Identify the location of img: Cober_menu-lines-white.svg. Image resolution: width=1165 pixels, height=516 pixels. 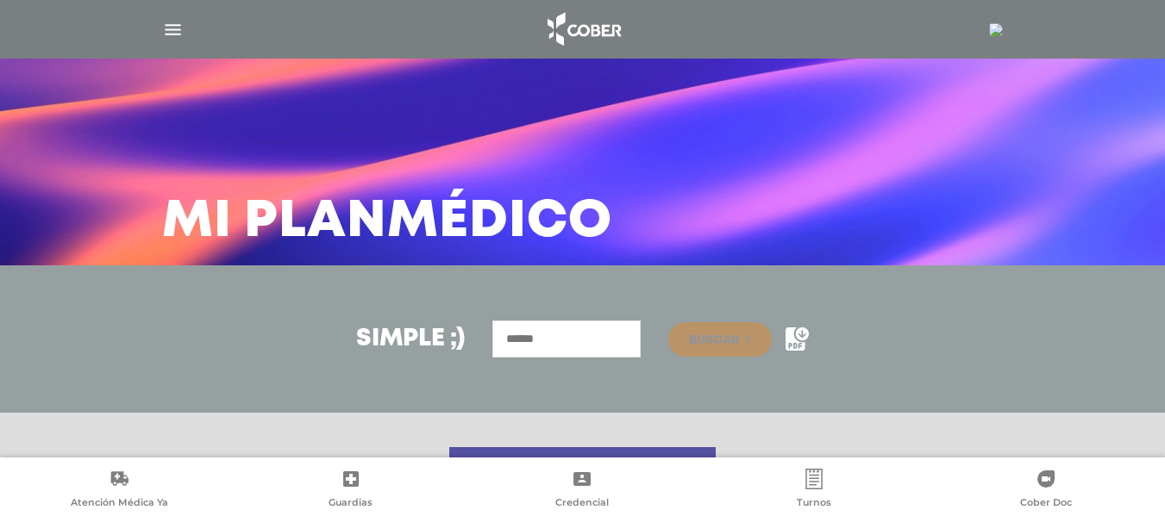
(172, 29).